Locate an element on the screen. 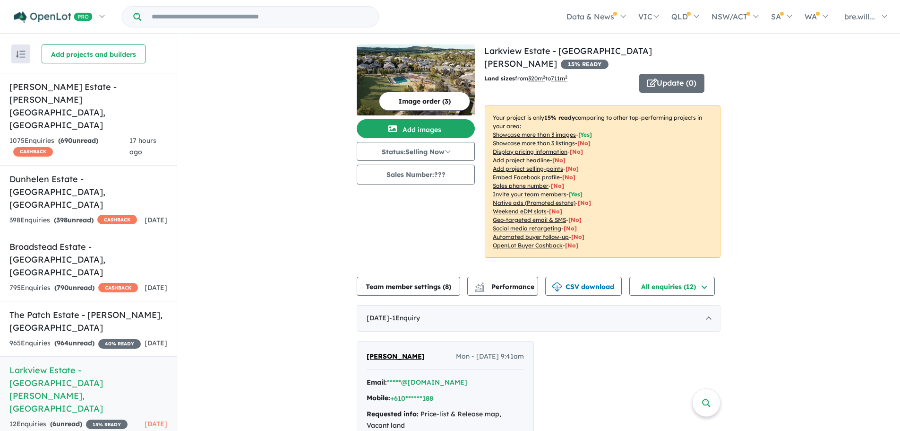 The height and width of the screenshot is (431, 900). button: Image order (3) is located at coordinates (424, 101).